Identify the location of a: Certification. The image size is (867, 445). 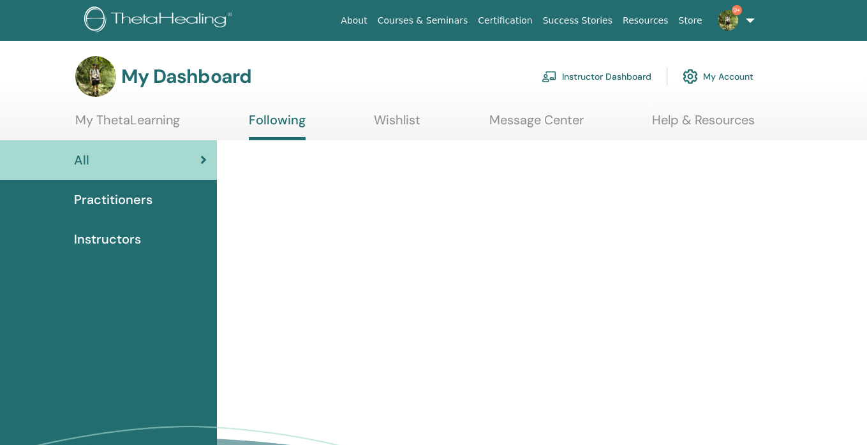
(504, 20).